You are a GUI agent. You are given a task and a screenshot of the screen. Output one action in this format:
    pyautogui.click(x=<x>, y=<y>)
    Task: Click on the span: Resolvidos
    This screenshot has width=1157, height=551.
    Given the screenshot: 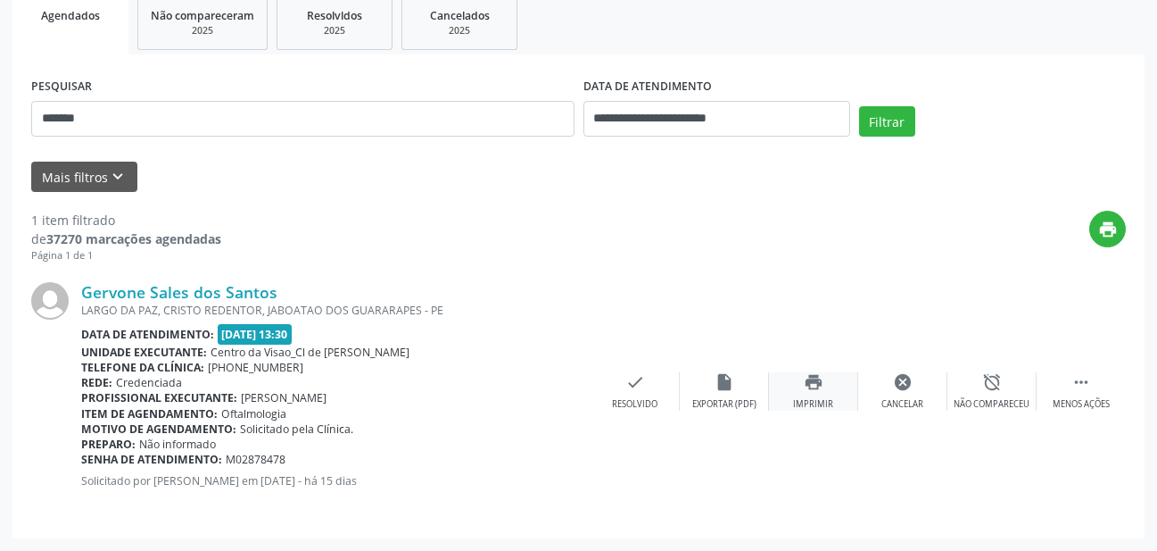 What is the action you would take?
    pyautogui.click(x=335, y=15)
    